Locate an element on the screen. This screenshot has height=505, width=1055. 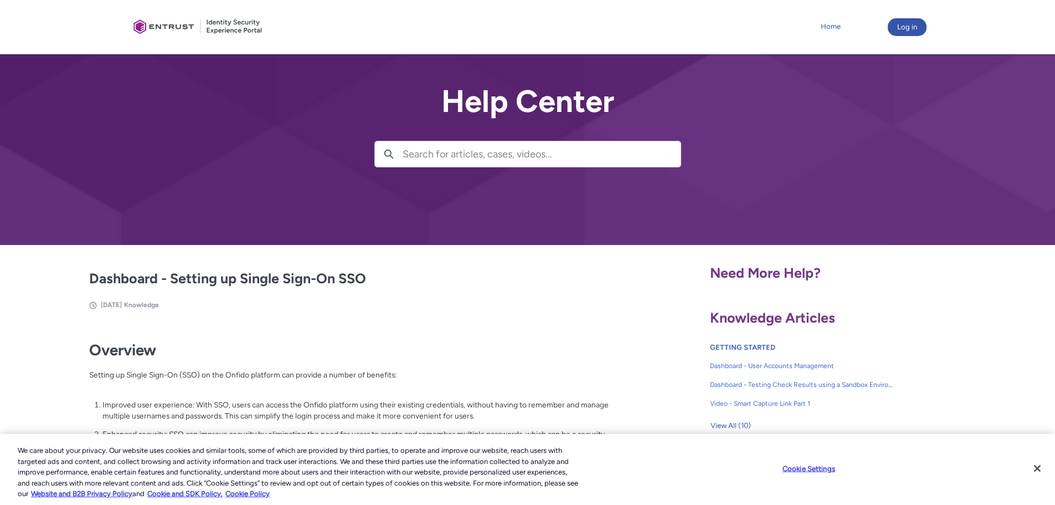
a: Dashboard - User Accounts Management is located at coordinates (802, 366).